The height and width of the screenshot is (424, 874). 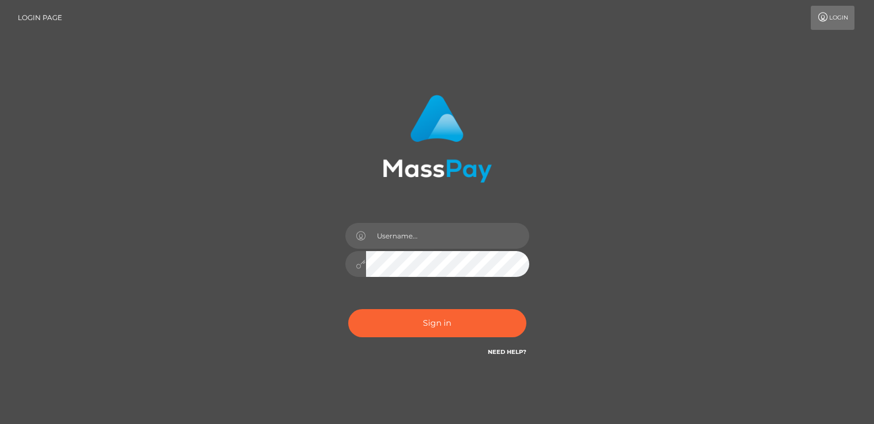 What do you see at coordinates (437, 323) in the screenshot?
I see `button: Sign in` at bounding box center [437, 323].